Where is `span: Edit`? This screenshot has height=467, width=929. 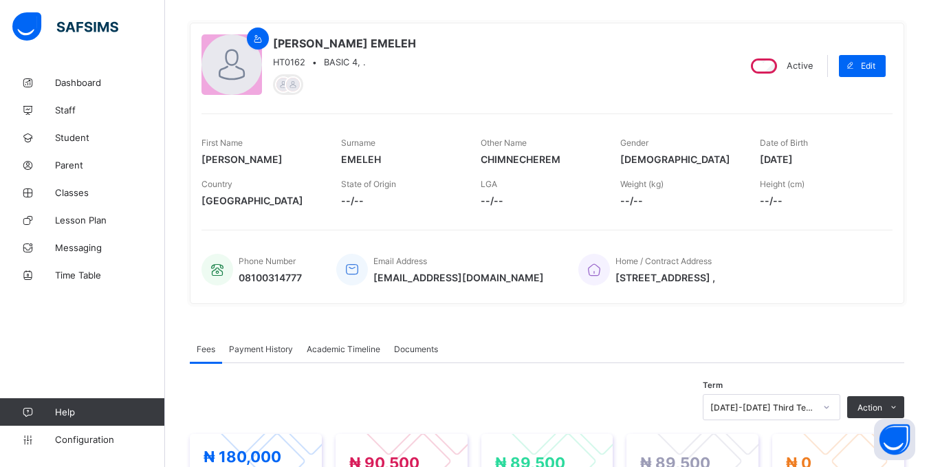
span: Edit is located at coordinates (868, 65).